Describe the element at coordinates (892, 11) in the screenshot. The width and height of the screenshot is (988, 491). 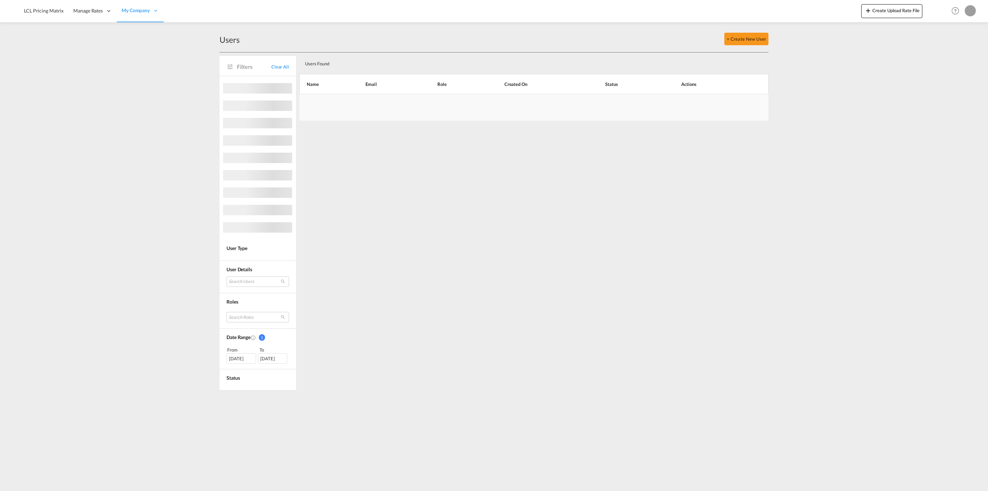
I see `button: icon-plus 400-fgCreate Upload Rate File` at that location.